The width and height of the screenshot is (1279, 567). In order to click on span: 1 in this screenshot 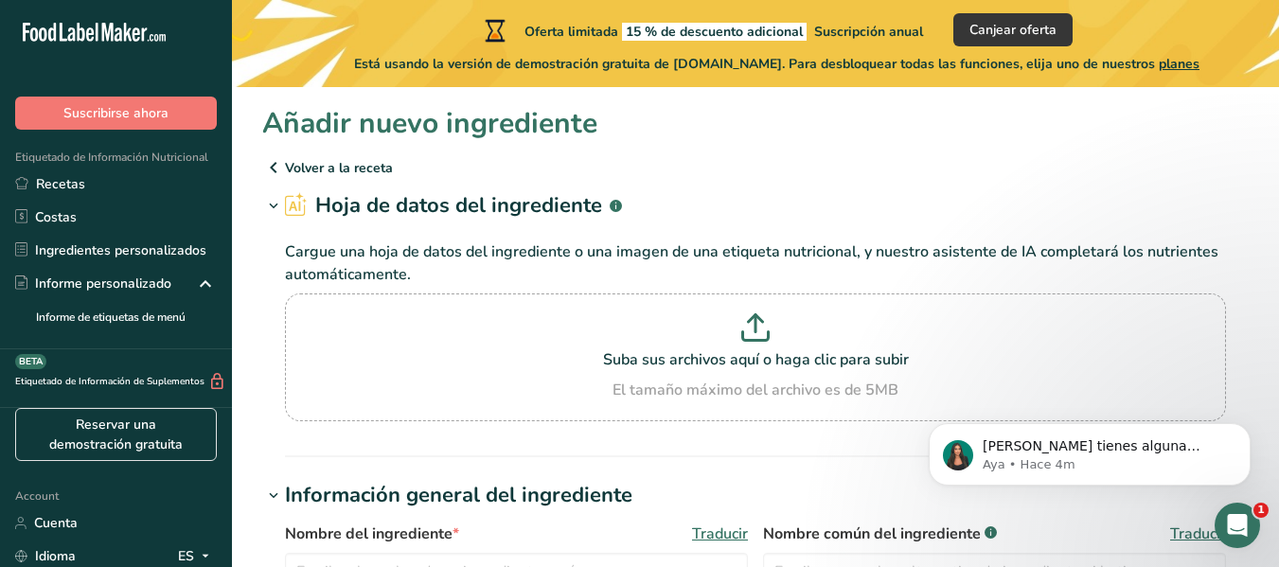, I will do `click(1261, 510)`.